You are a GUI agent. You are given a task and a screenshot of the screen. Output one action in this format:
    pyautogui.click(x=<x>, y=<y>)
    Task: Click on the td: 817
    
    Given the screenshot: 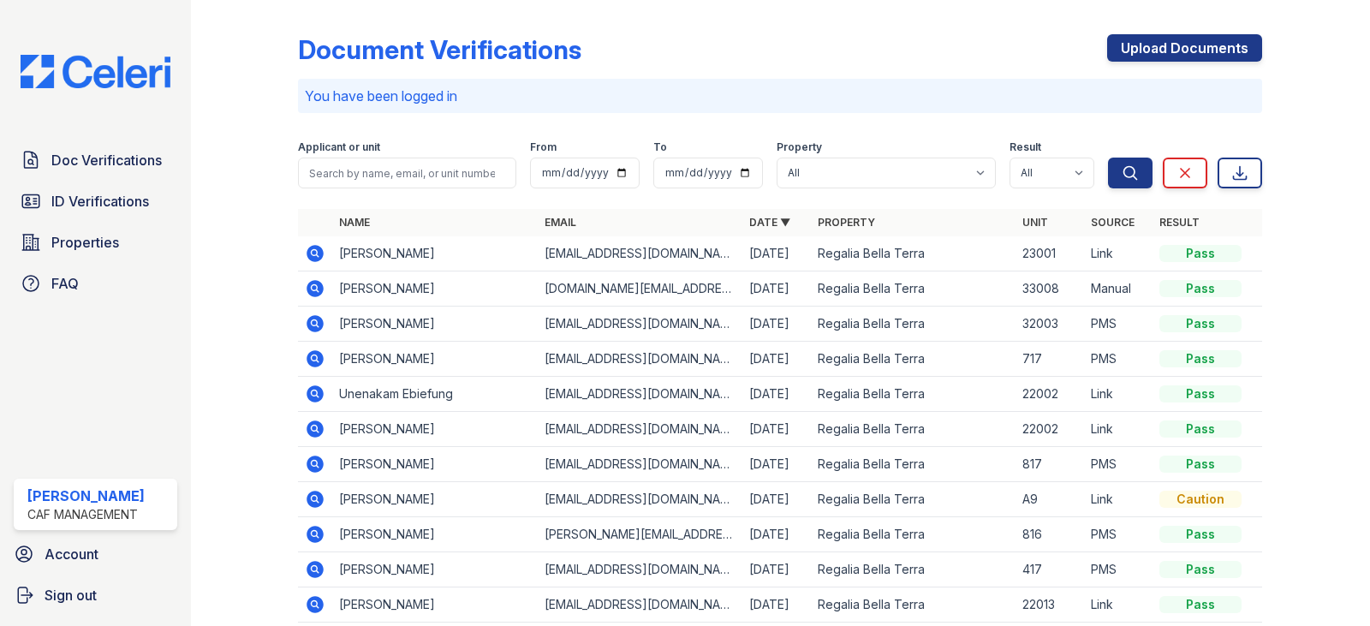 What is the action you would take?
    pyautogui.click(x=1050, y=464)
    